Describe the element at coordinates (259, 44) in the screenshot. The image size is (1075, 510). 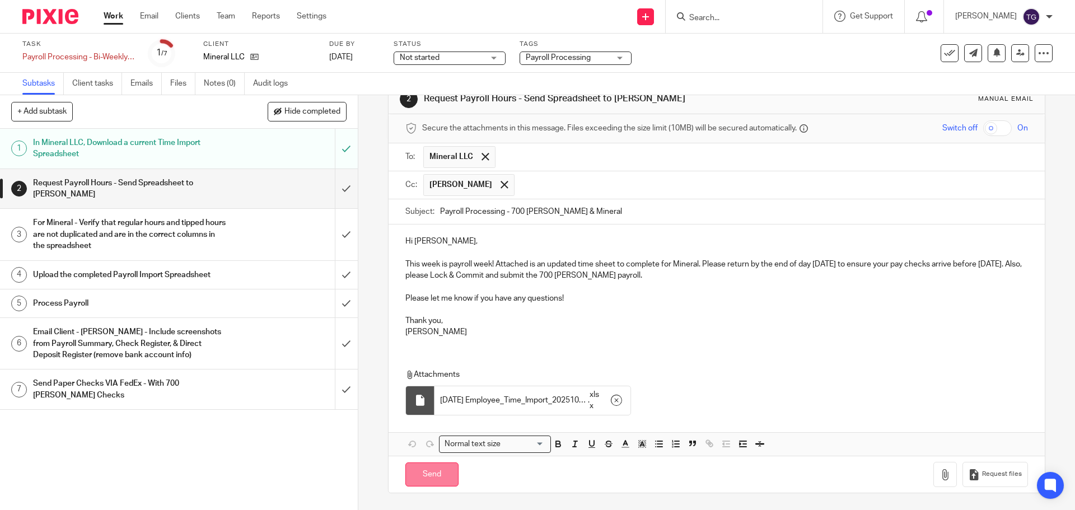
I see `label: Client` at that location.